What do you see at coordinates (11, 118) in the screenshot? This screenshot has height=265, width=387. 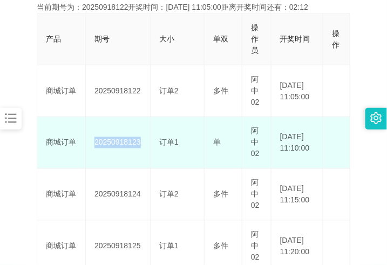 I see `i: 图标： 条形图` at bounding box center [11, 118].